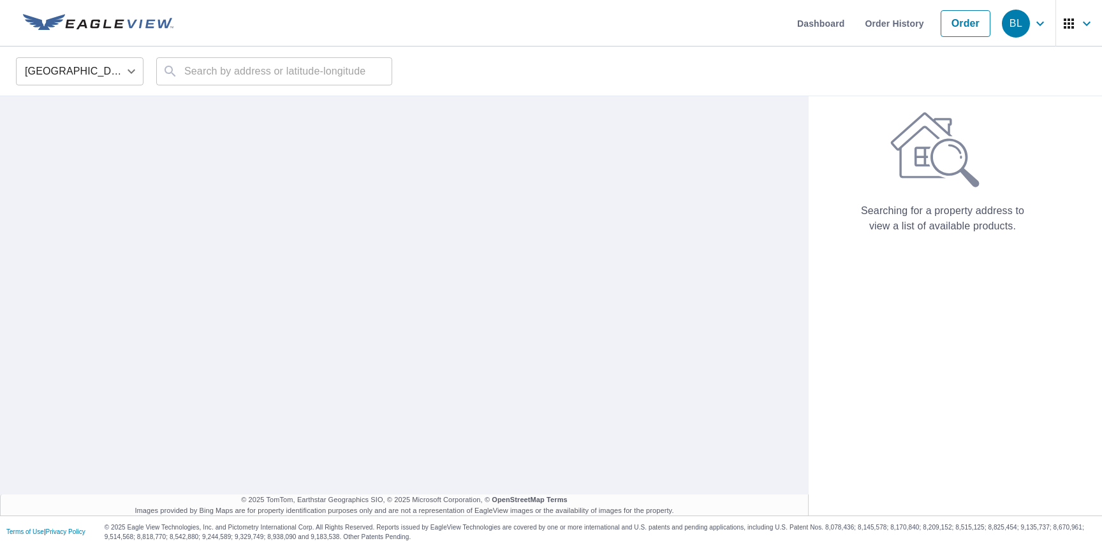  Describe the element at coordinates (275, 71) in the screenshot. I see `input: Search by address or latitude-longitude` at that location.